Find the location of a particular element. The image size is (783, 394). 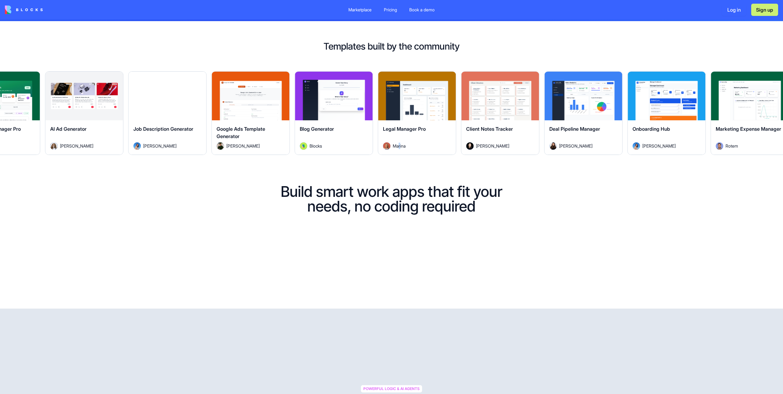

span: Marketing Expense Manager is located at coordinates (749, 129).